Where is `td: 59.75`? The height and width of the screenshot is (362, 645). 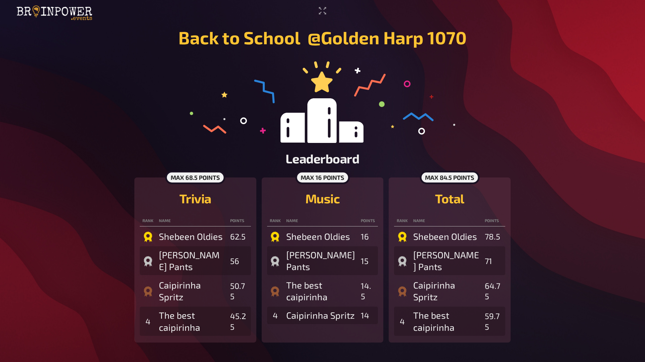
td: 59.75 is located at coordinates (493, 321).